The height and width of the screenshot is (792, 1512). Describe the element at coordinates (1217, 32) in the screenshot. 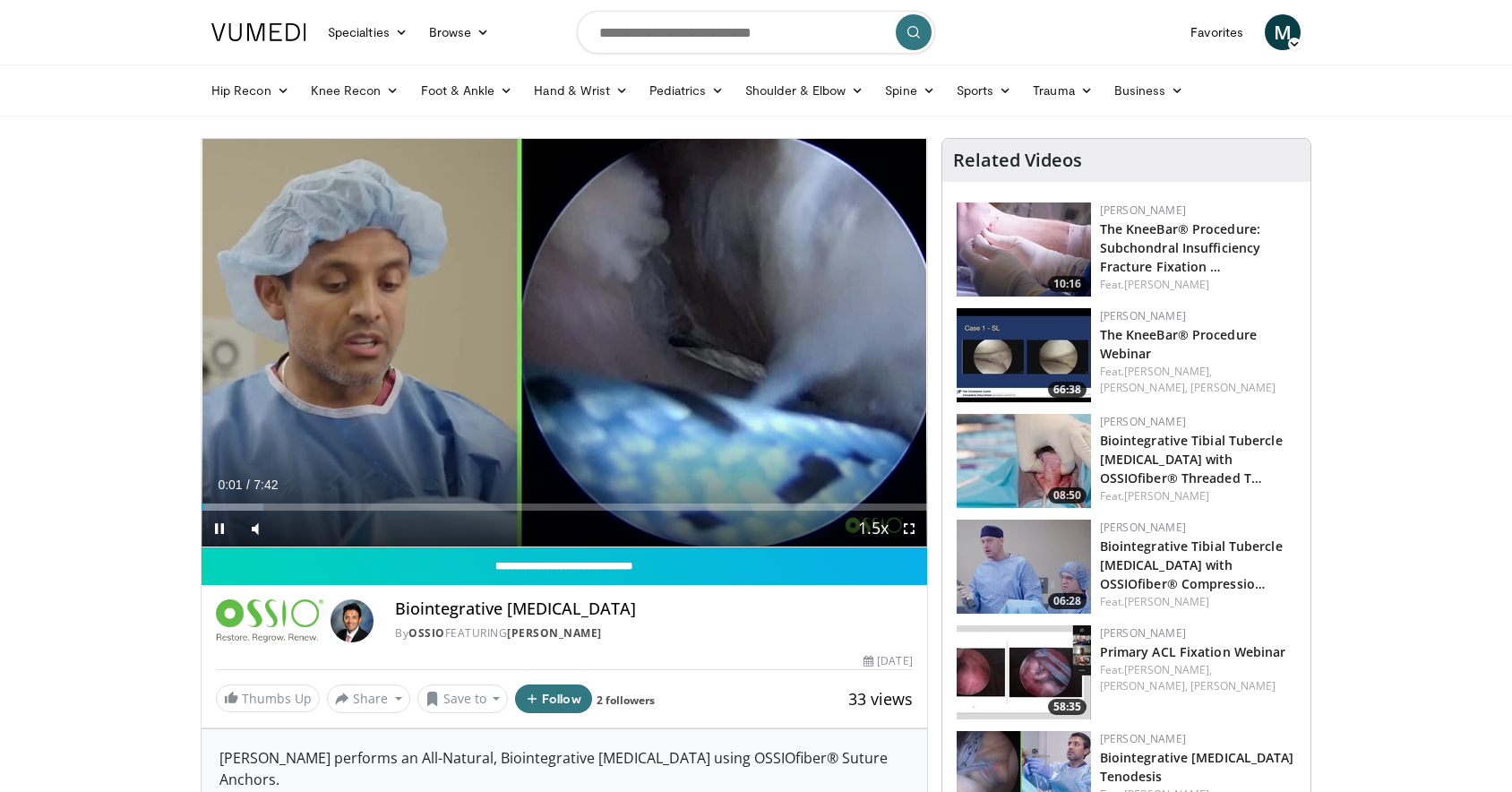

I see `a: Favorites` at that location.